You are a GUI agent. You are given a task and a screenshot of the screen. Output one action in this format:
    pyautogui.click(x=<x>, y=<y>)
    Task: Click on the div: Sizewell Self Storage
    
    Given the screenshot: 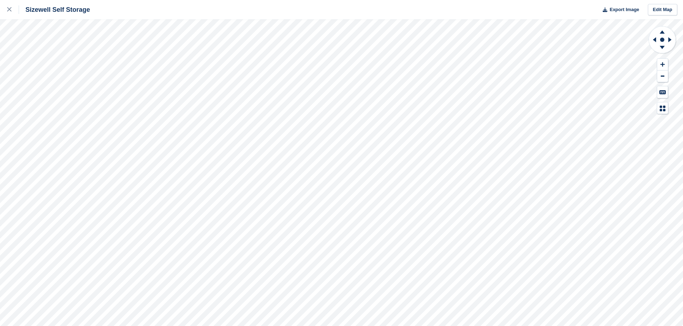 What is the action you would take?
    pyautogui.click(x=54, y=10)
    